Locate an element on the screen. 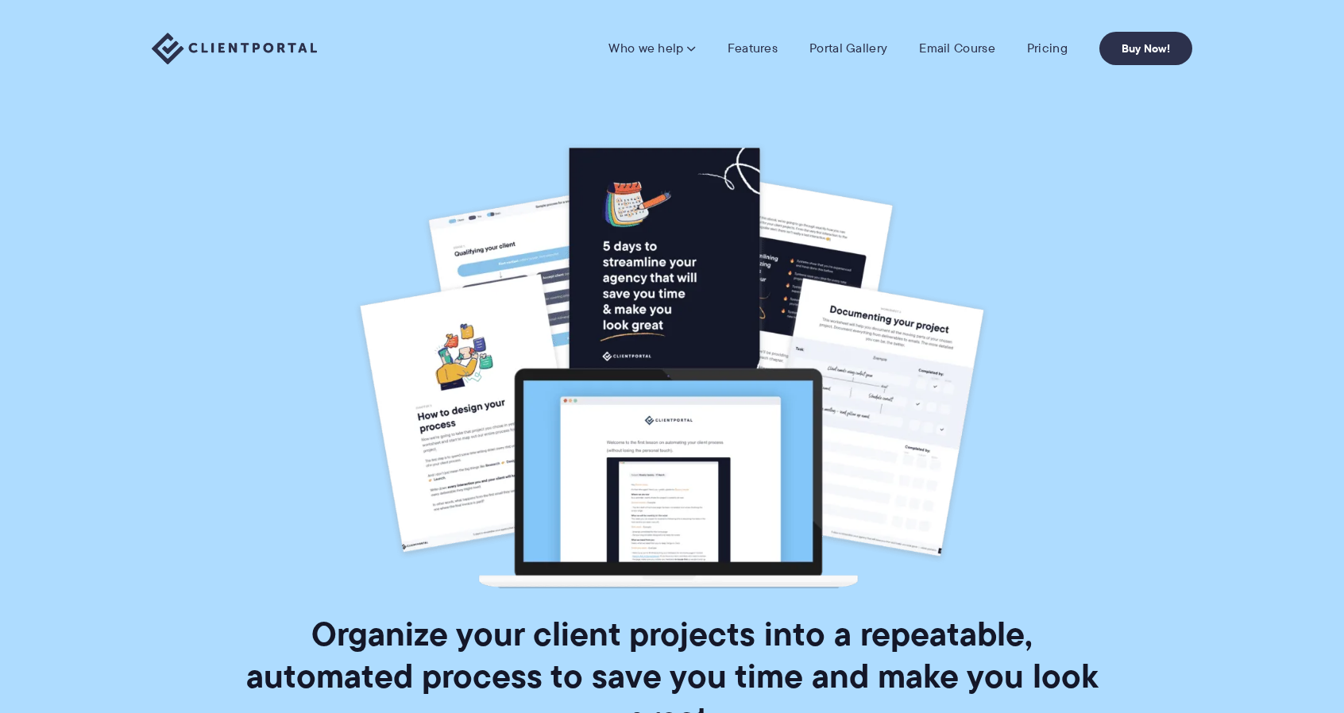 This screenshot has width=1344, height=713. a: Who we help is located at coordinates (651, 48).